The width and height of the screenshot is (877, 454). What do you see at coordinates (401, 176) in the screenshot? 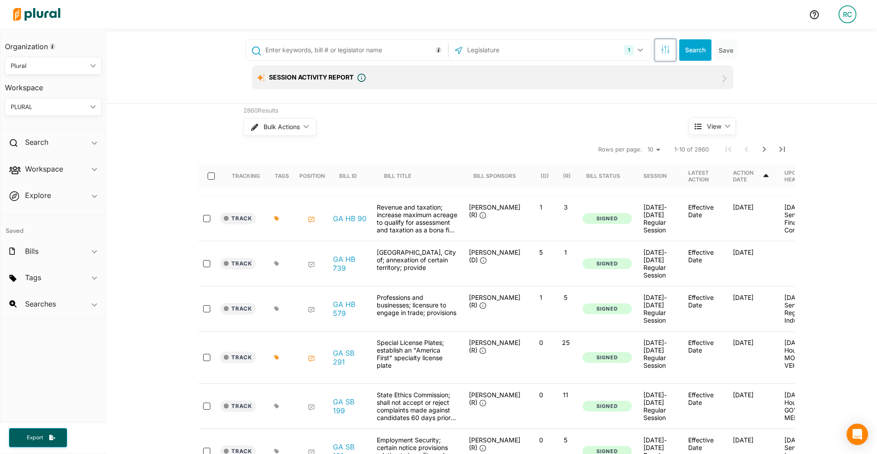
I see `div: Bill Title` at bounding box center [401, 176].